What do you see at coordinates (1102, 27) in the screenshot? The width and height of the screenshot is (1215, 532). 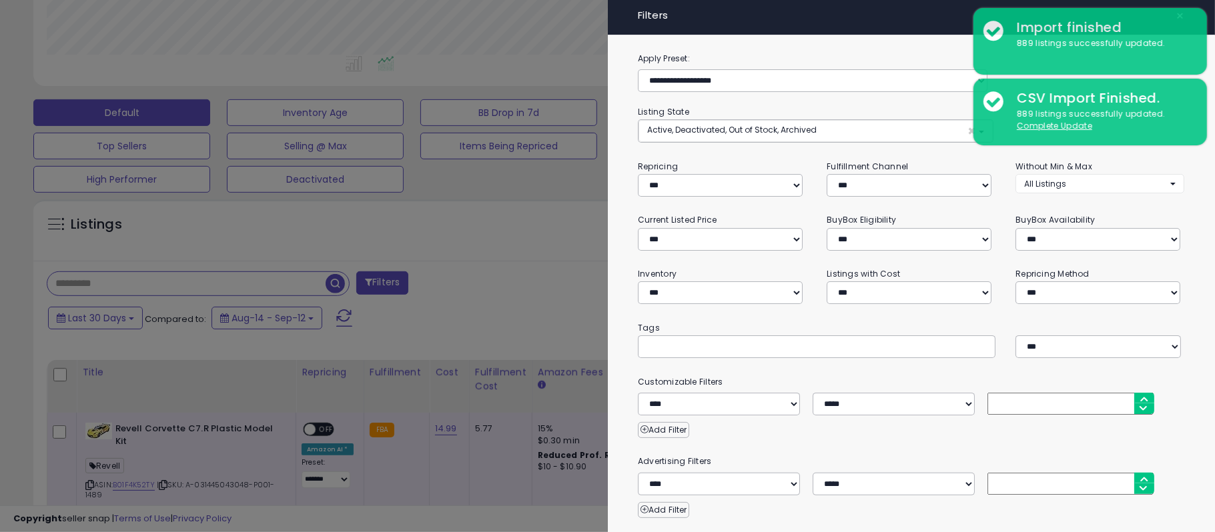 I see `div: Import finished` at bounding box center [1102, 27].